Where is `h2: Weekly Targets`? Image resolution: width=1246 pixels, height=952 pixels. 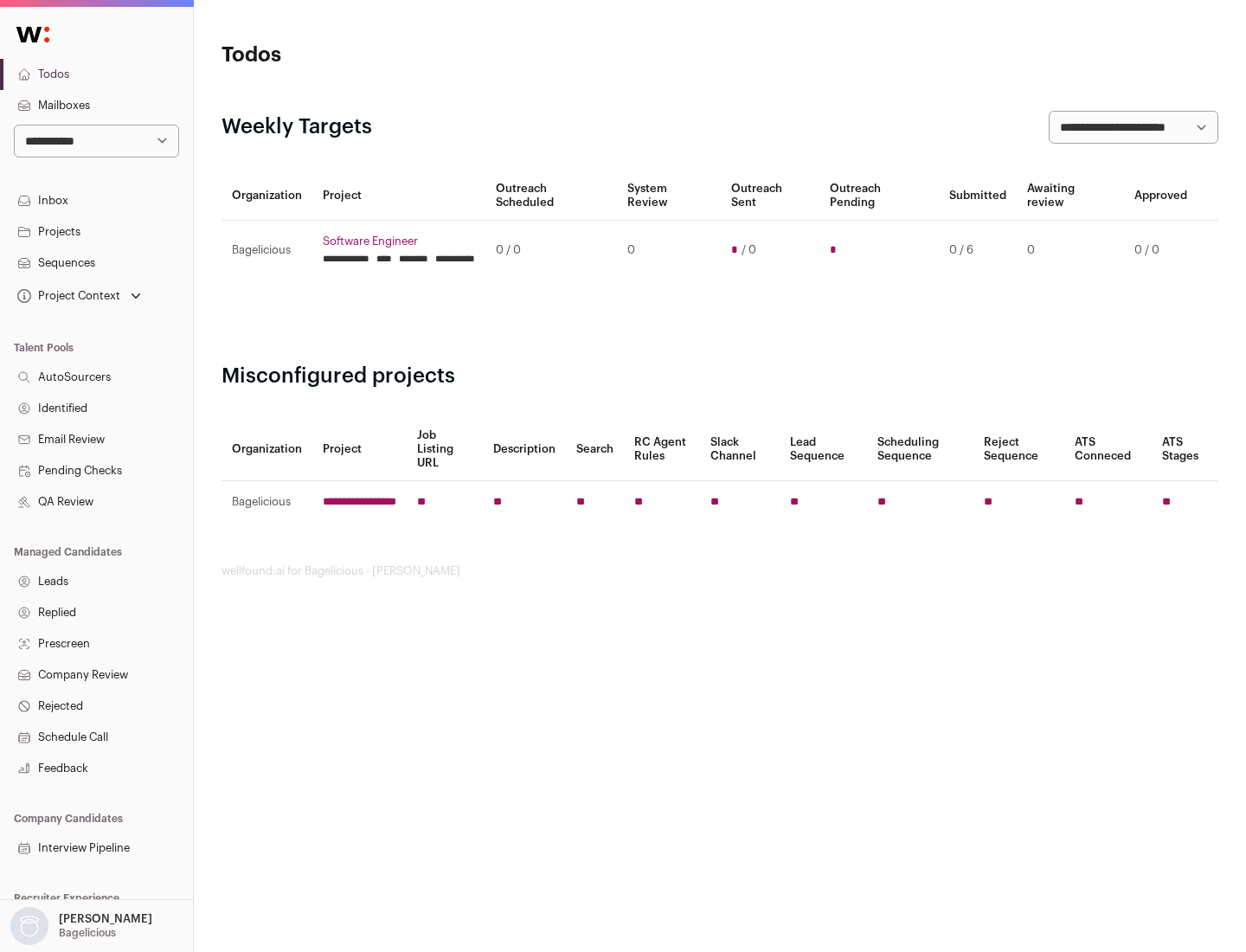
h2: Weekly Targets is located at coordinates (297, 127).